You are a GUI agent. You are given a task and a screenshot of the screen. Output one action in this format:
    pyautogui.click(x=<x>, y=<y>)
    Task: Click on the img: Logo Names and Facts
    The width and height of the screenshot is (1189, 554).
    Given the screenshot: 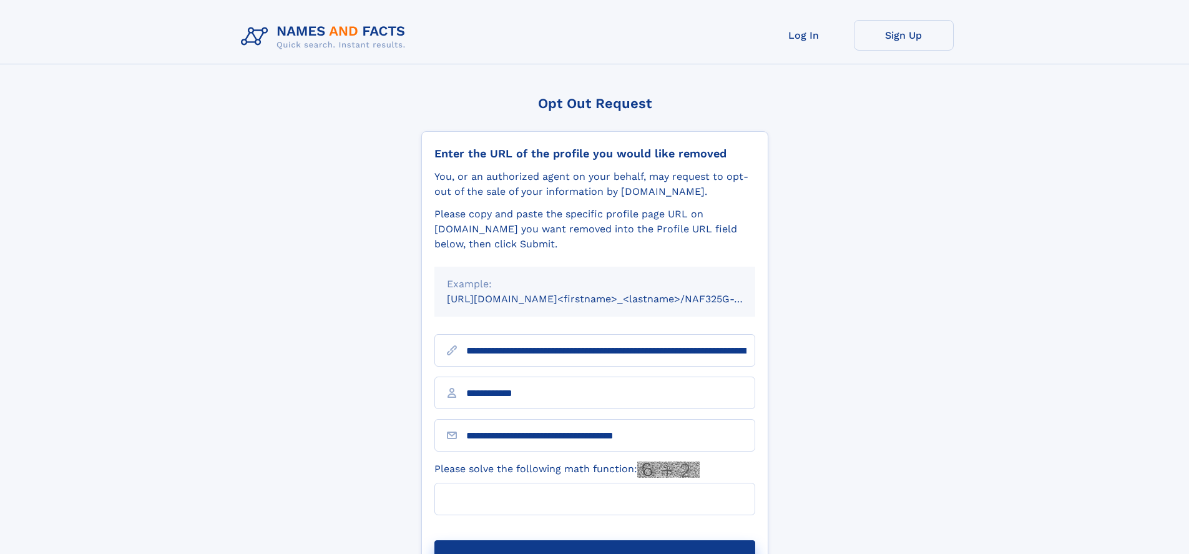 What is the action you would take?
    pyautogui.click(x=326, y=37)
    